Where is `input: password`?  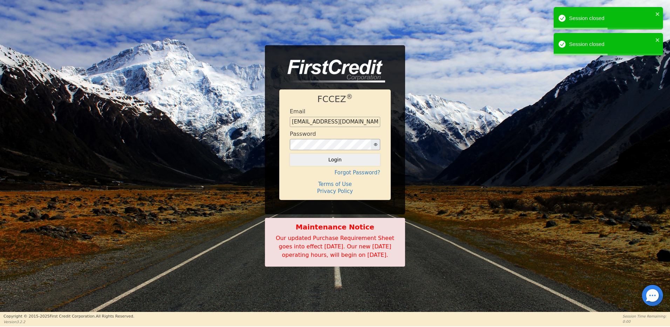
input: password is located at coordinates (331, 144).